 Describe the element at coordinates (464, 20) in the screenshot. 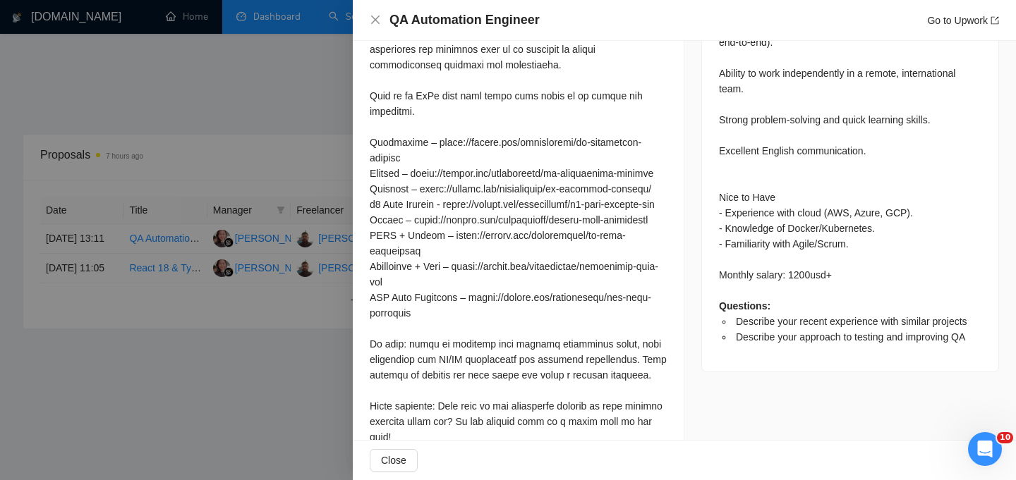

I see `h4: QA Automation Engineer` at that location.